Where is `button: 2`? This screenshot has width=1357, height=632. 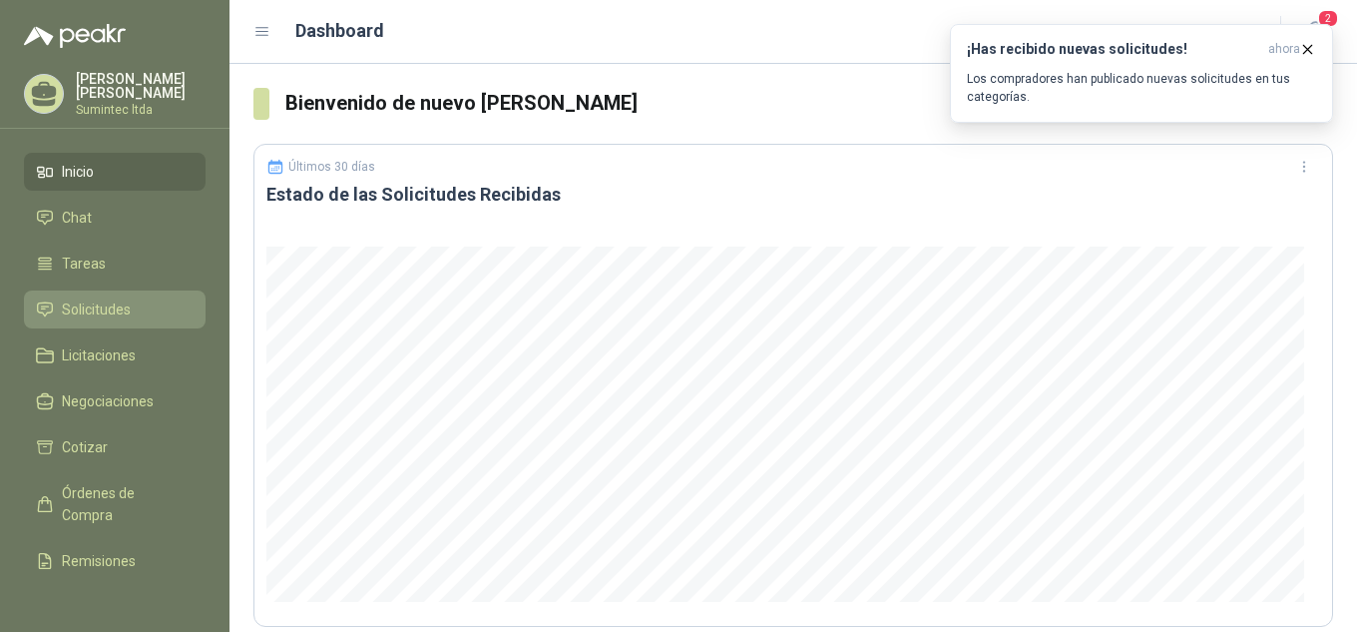
button: 2 is located at coordinates (1315, 32).